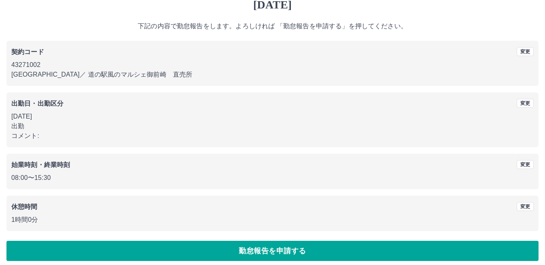 The height and width of the screenshot is (265, 545). Describe the element at coordinates (24, 207) in the screenshot. I see `b: 休憩時間` at that location.